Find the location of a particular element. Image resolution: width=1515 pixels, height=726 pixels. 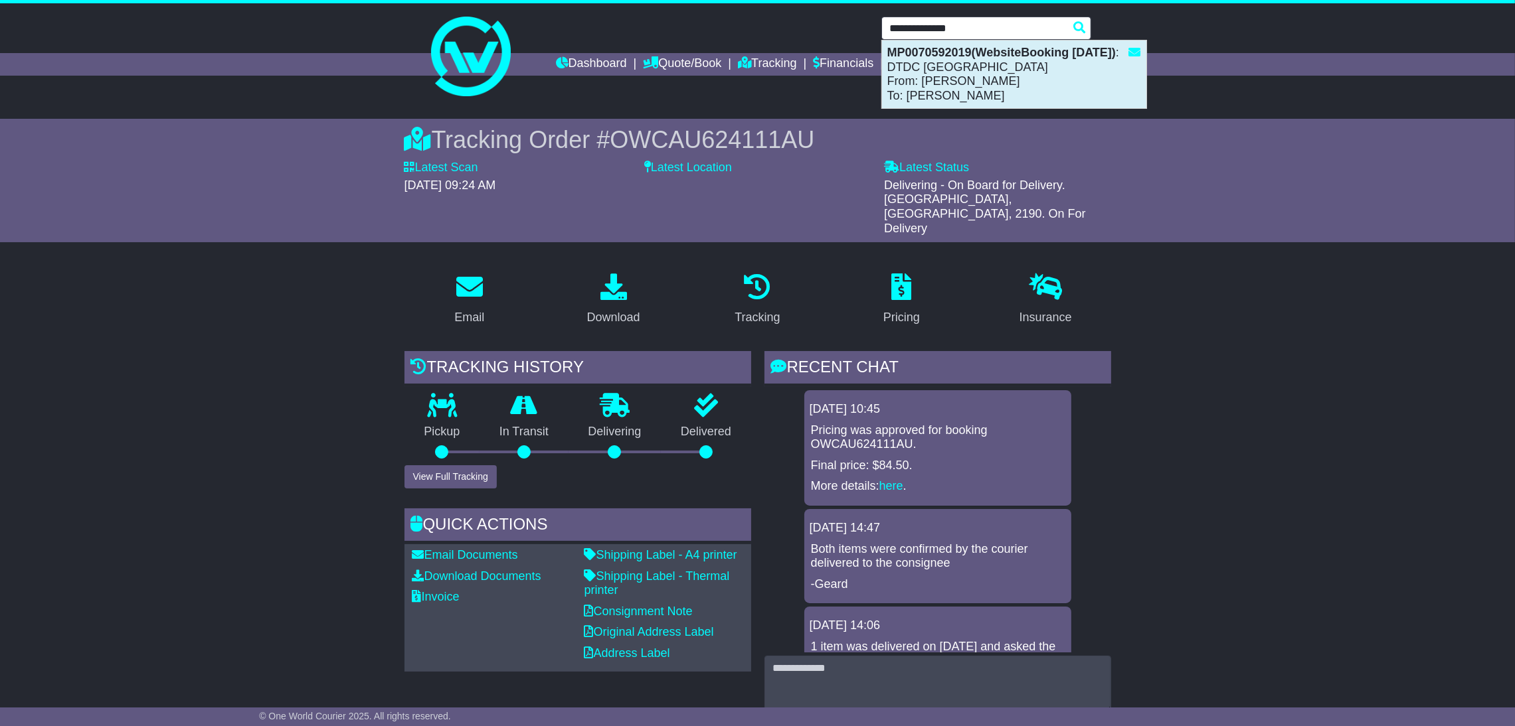

p: Pricing was approved for booking OWCAU624111AU. is located at coordinates (938, 438).